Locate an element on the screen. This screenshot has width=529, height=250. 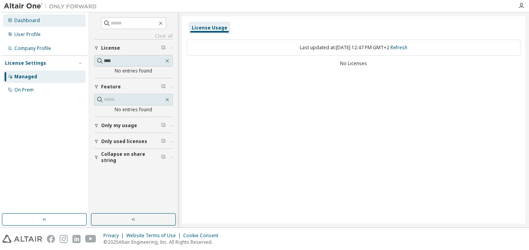
div: Company Profile is located at coordinates (33, 48).